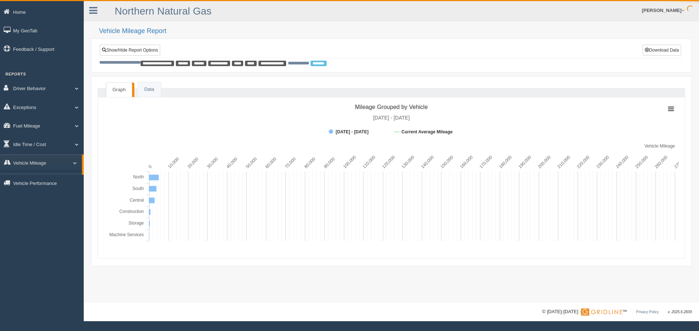 Image resolution: width=699 pixels, height=331 pixels. Describe the element at coordinates (427, 162) in the screenshot. I see `text: 140,000` at that location.